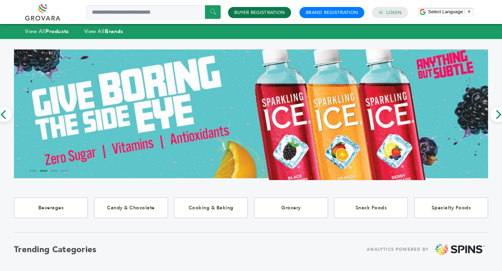  I want to click on span: Select Language, so click(445, 12).